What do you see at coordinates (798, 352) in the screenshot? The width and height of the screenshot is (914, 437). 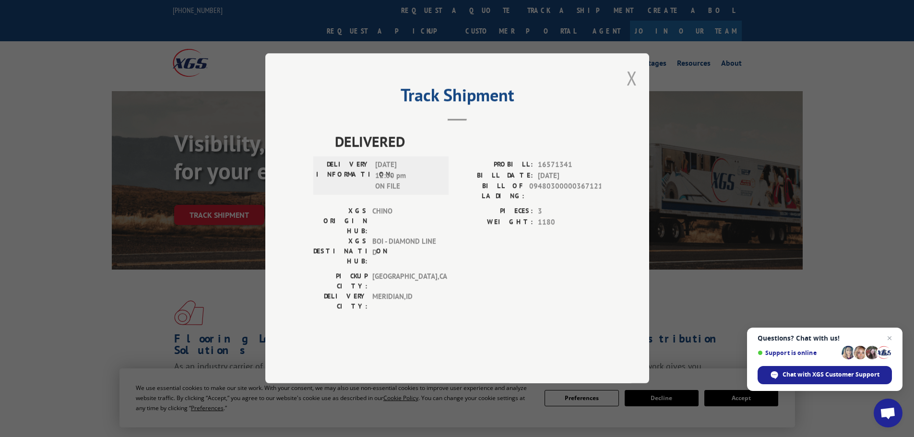 I see `span: Support is online` at bounding box center [798, 352].